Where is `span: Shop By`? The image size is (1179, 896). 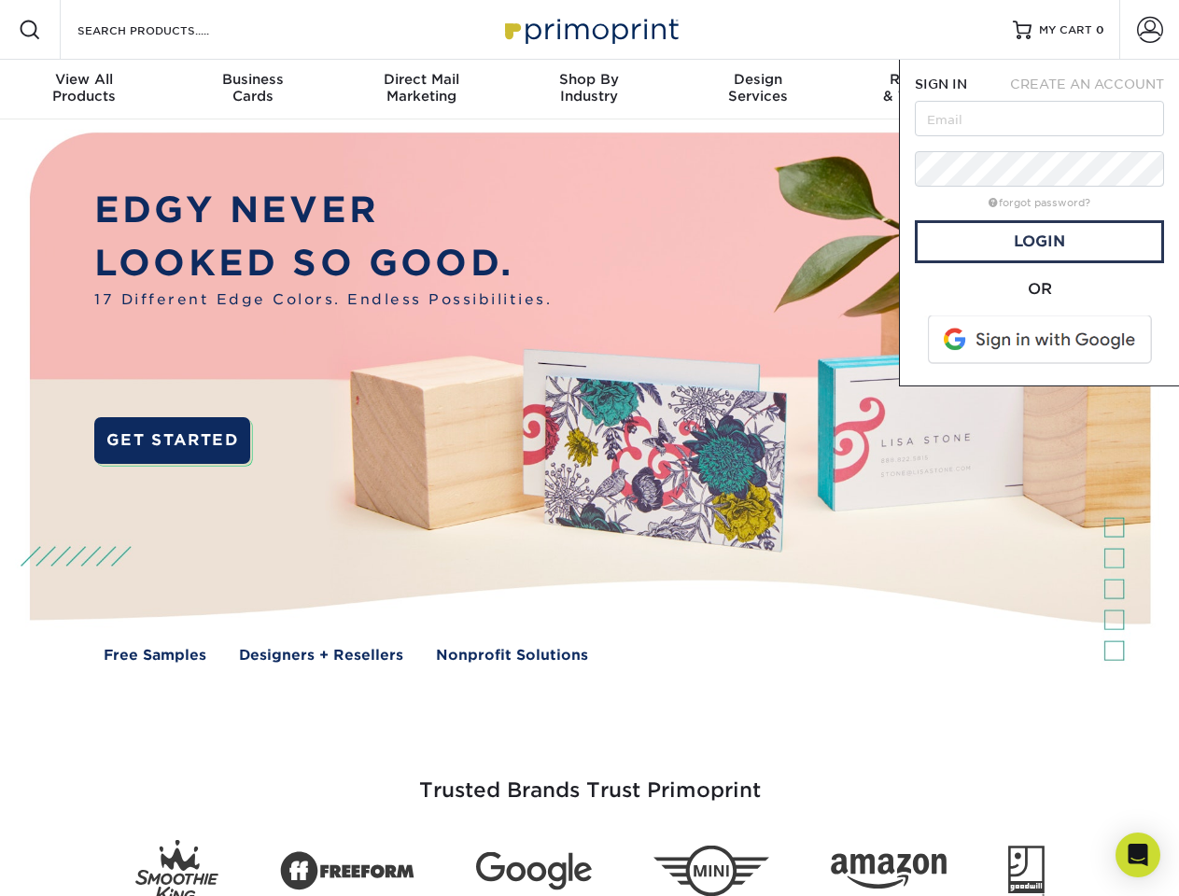 span: Shop By is located at coordinates (589, 79).